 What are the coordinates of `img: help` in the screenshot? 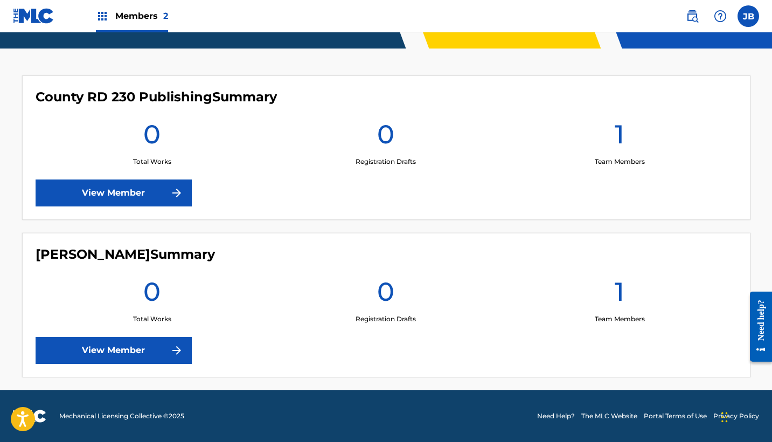 It's located at (721, 16).